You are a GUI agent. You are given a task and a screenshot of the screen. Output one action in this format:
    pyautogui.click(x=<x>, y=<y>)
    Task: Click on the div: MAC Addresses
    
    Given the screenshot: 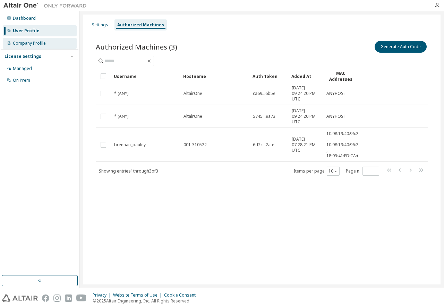 What is the action you would take?
    pyautogui.click(x=341, y=76)
    